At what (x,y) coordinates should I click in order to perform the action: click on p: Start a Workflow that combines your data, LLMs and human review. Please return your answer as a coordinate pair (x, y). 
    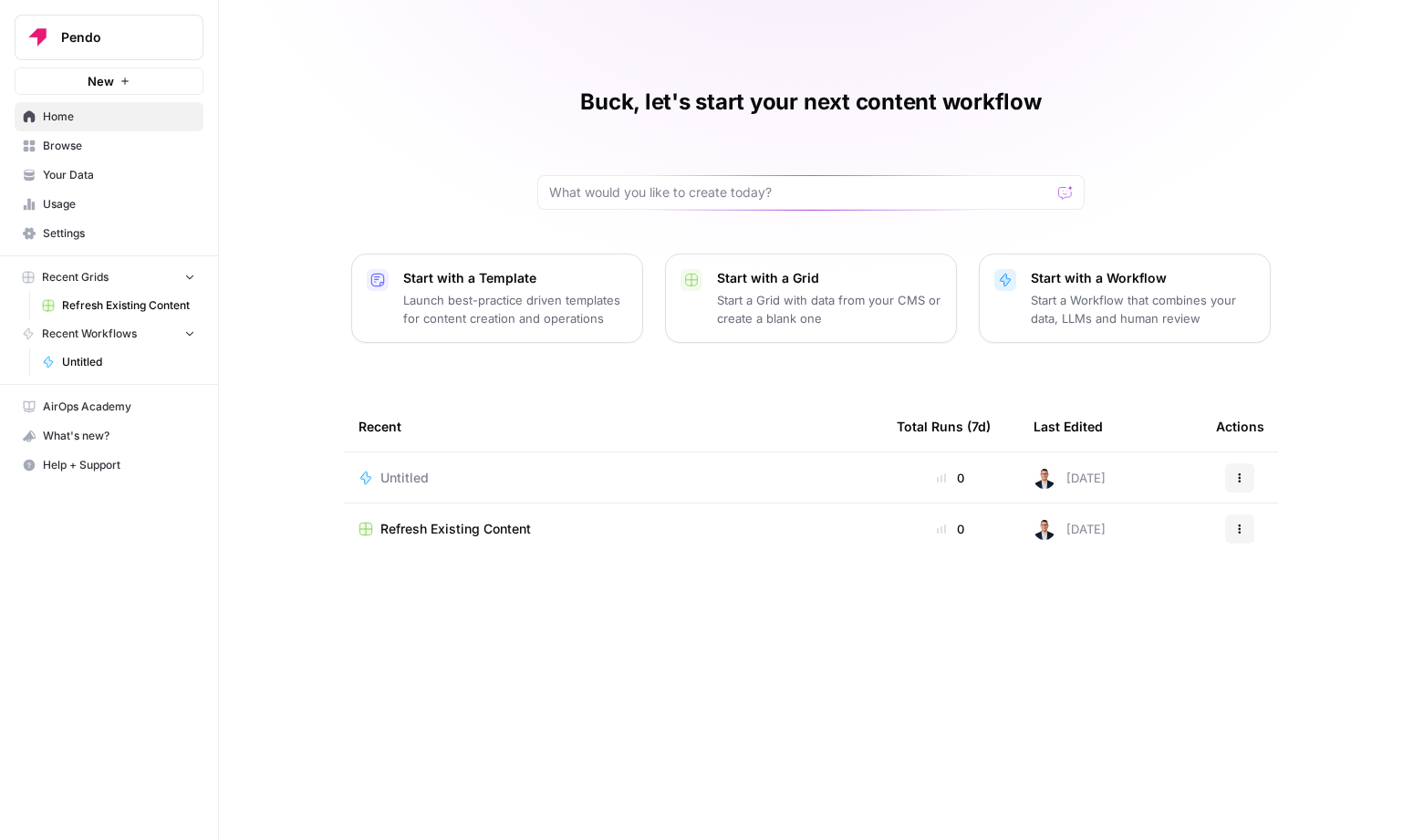
    Looking at the image, I should click on (1143, 309).